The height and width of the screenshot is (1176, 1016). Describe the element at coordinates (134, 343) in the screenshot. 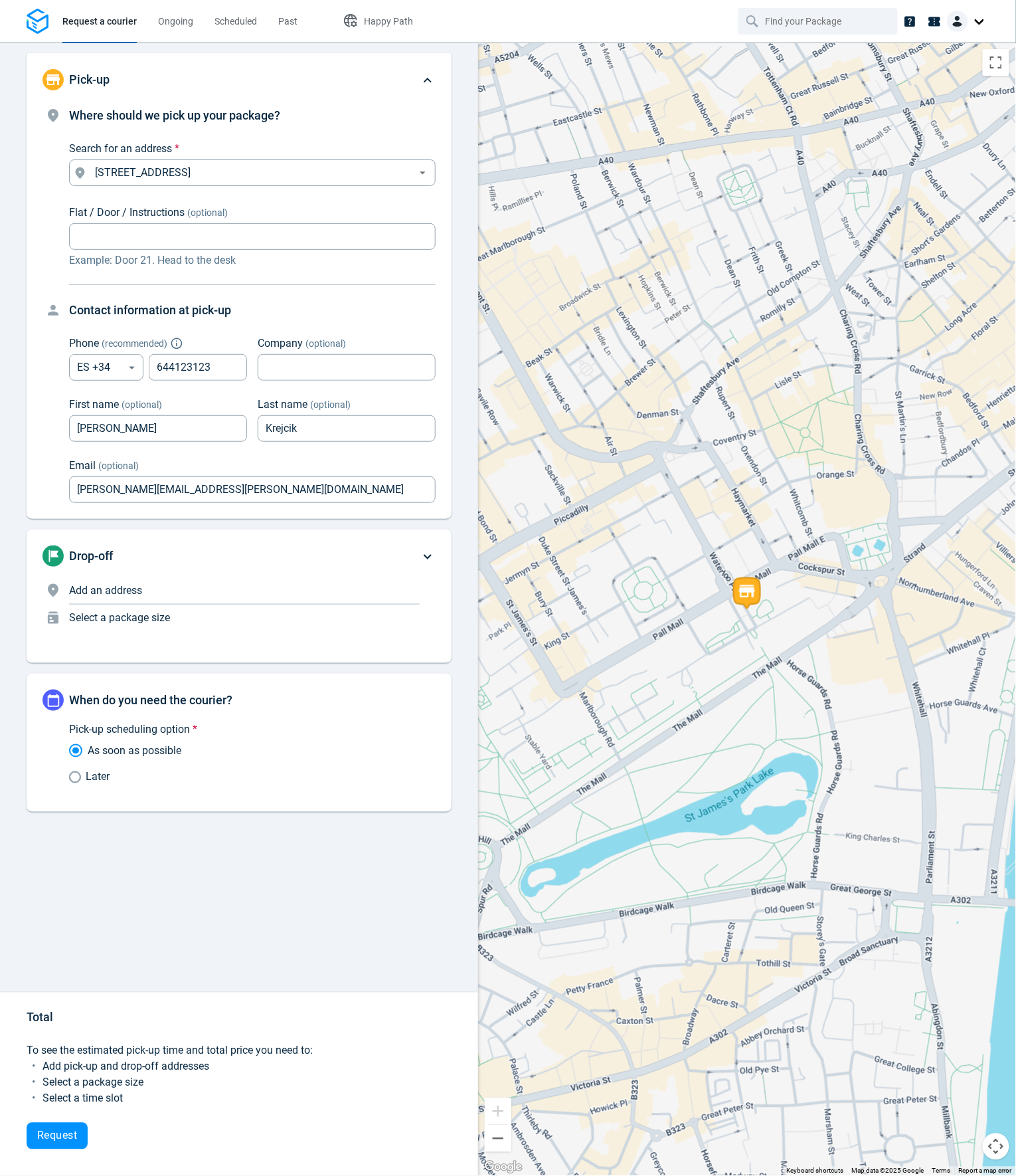

I see `span: ( recommended )` at that location.